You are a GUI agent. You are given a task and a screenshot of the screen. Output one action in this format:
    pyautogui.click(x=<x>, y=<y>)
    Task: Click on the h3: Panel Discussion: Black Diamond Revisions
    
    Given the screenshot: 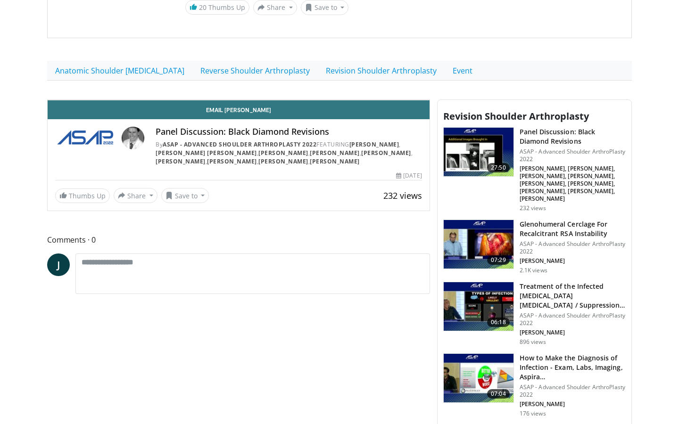 What is the action you would take?
    pyautogui.click(x=572, y=137)
    